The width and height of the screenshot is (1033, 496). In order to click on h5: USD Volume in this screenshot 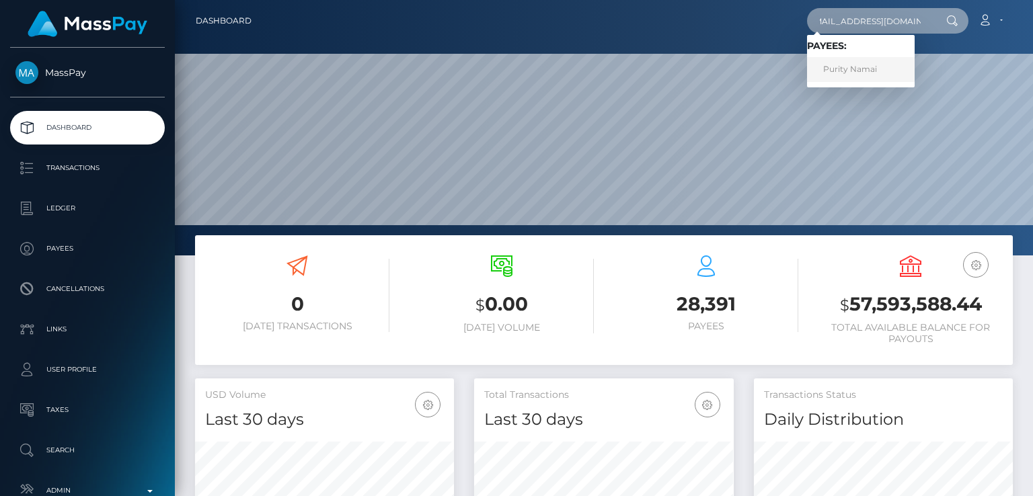, I will do `click(324, 395)`.